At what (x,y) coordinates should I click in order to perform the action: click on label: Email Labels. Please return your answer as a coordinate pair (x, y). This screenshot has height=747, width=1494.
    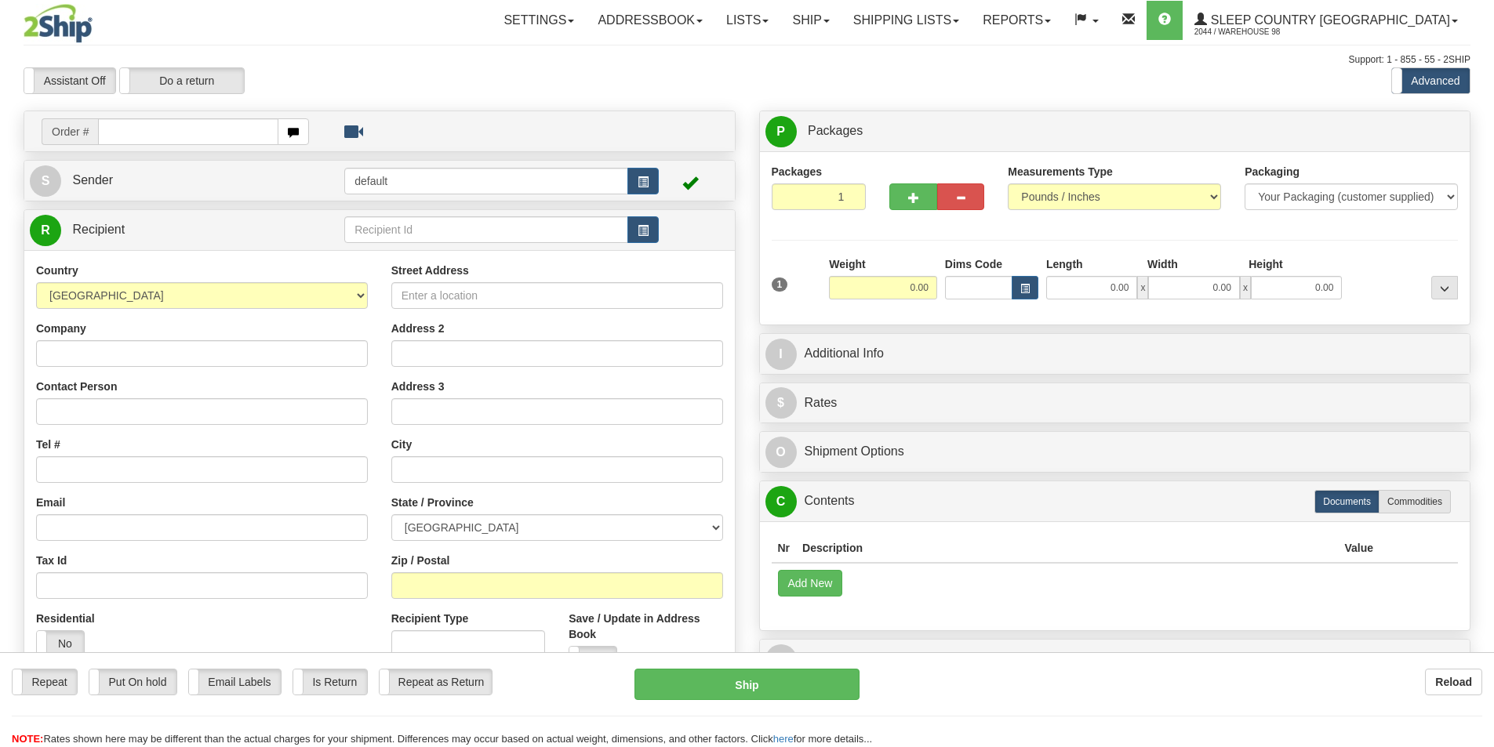
    Looking at the image, I should click on (235, 682).